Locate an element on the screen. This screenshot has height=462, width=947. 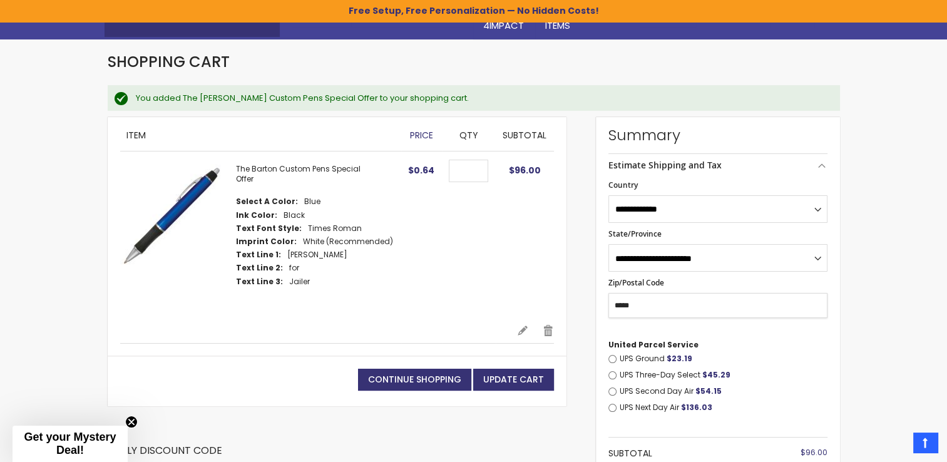
strong: Estimate Shipping and Tax is located at coordinates (665, 165).